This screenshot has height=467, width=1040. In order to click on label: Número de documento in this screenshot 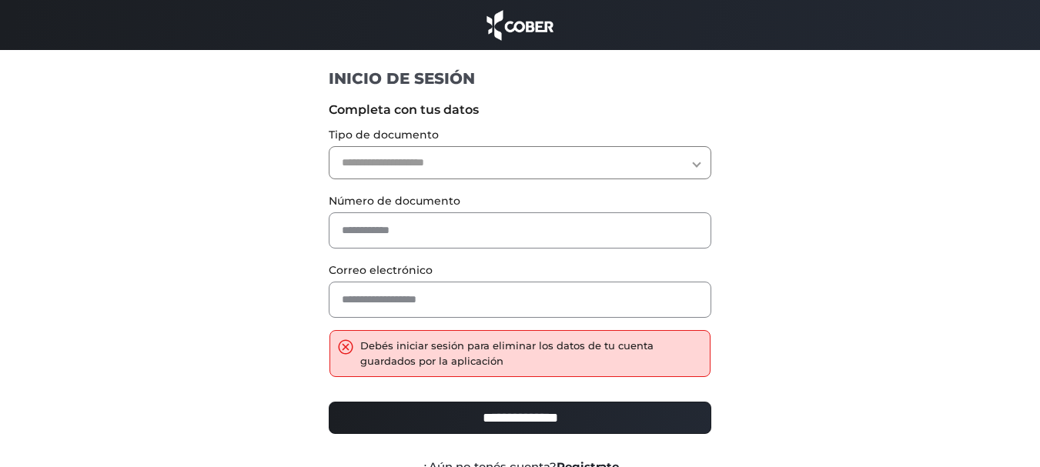, I will do `click(519, 201)`.